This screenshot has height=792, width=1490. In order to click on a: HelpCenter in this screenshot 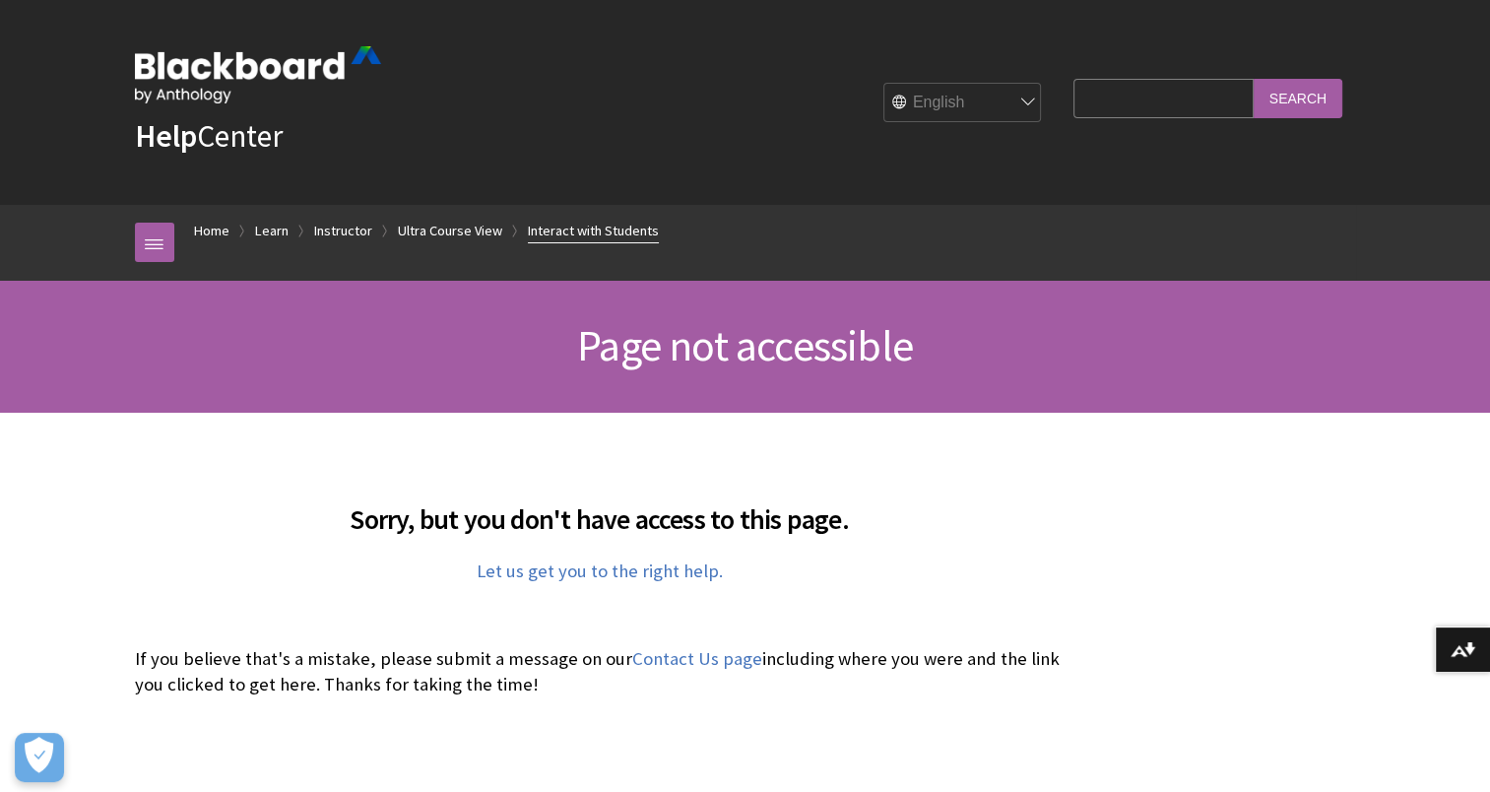, I will do `click(209, 136)`.